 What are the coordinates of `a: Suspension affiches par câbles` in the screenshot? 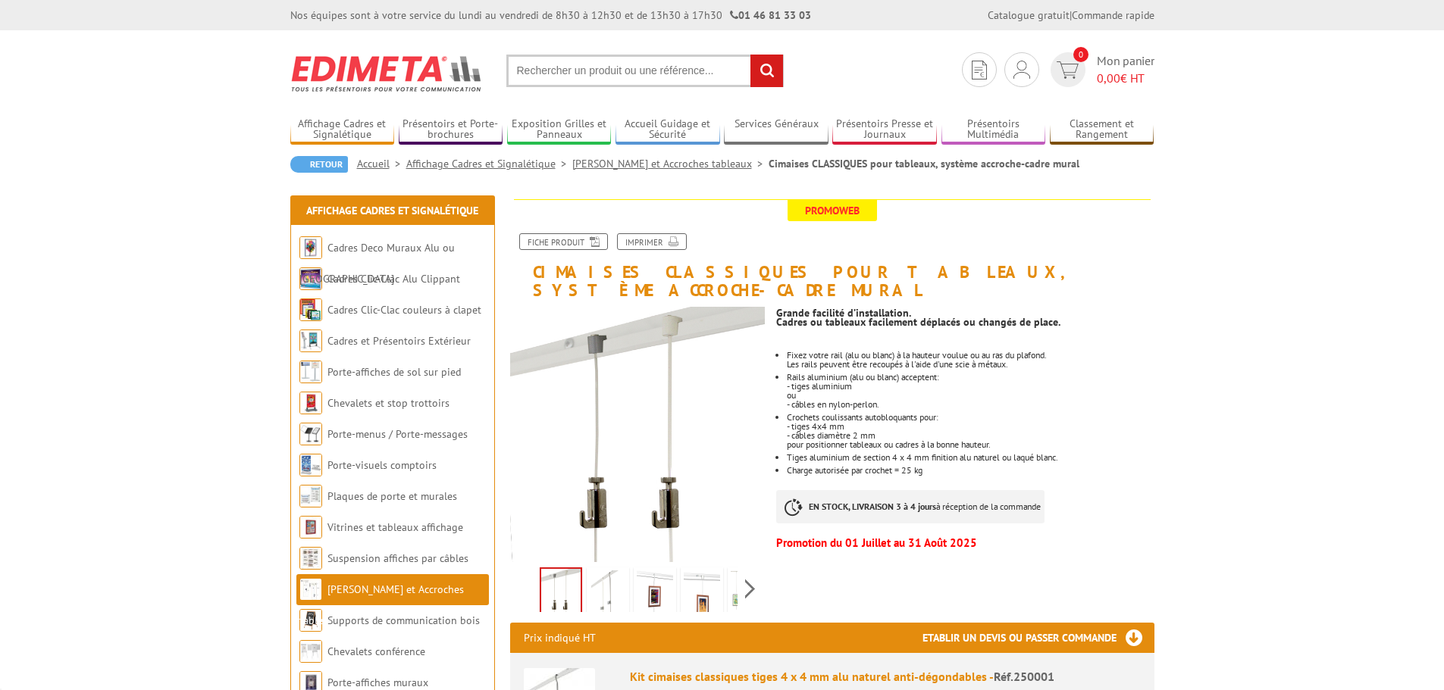 It's located at (398, 559).